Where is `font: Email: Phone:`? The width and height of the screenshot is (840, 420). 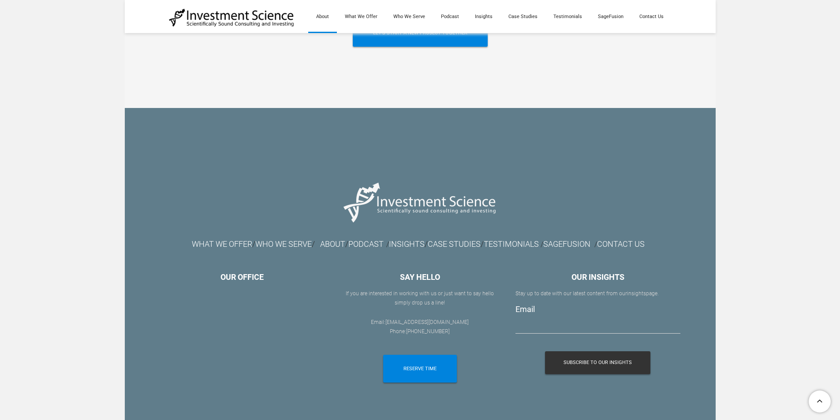
font: Email: Phone: is located at coordinates (420, 327).